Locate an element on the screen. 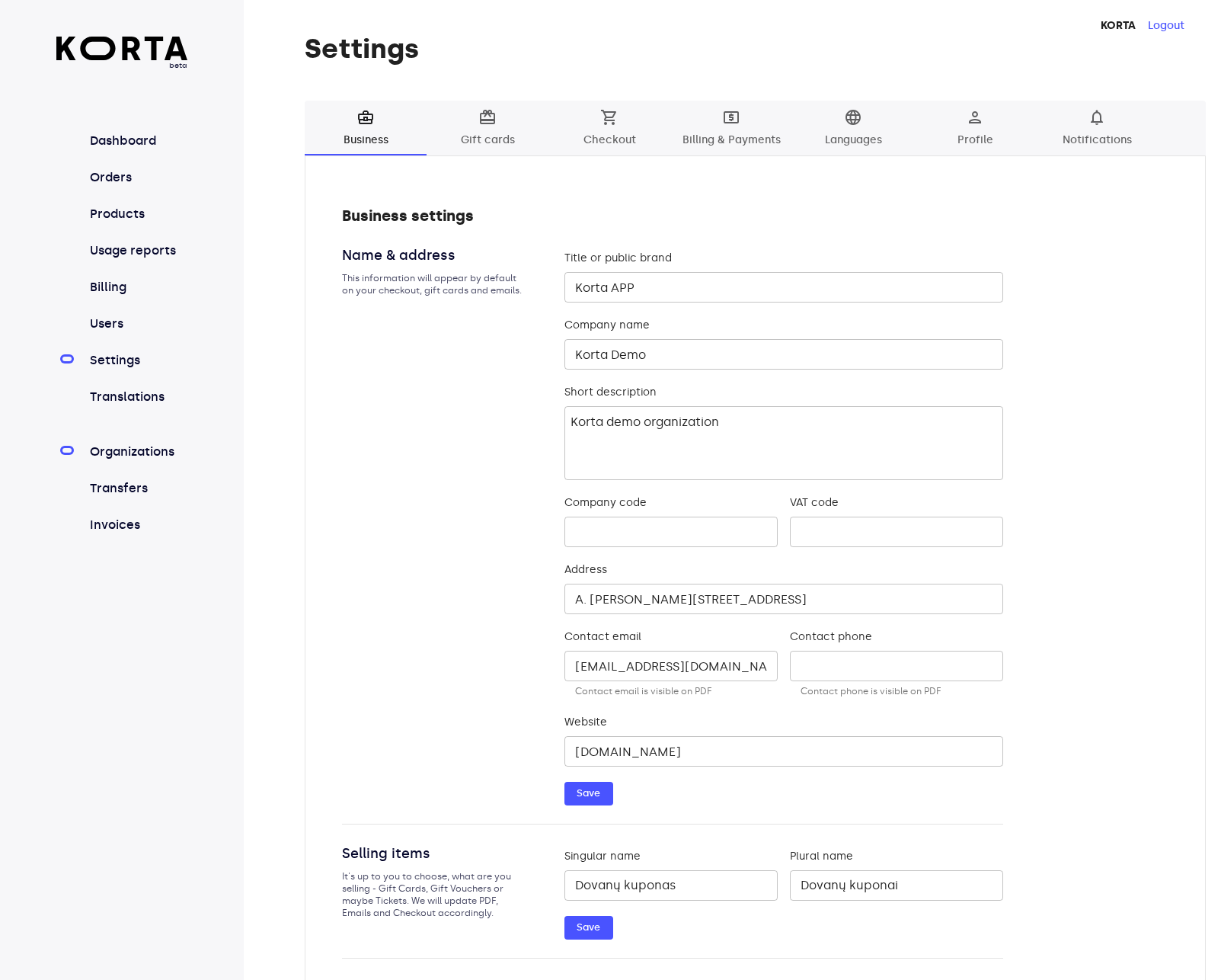  img: Korta is located at coordinates (122, 48).